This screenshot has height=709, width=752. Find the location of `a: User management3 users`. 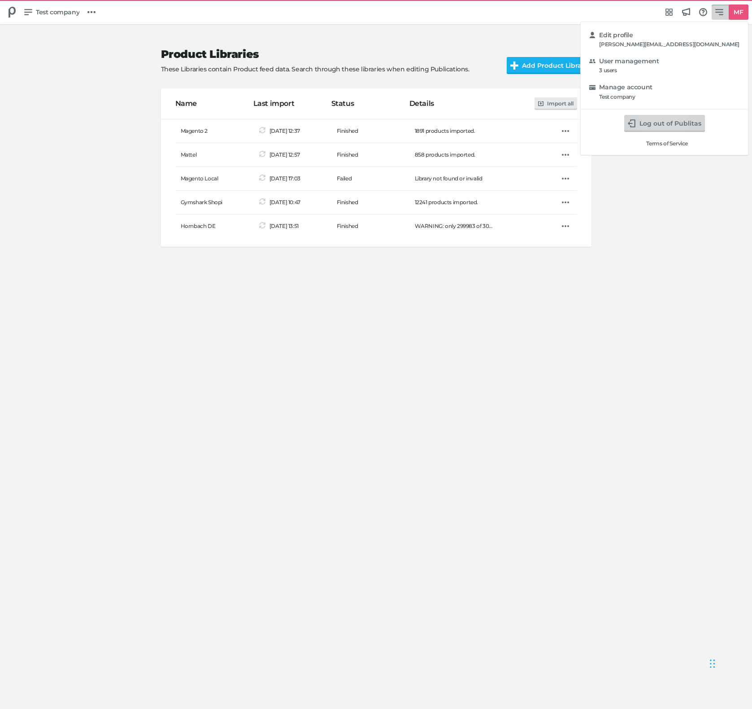

a: User management3 users is located at coordinates (664, 65).